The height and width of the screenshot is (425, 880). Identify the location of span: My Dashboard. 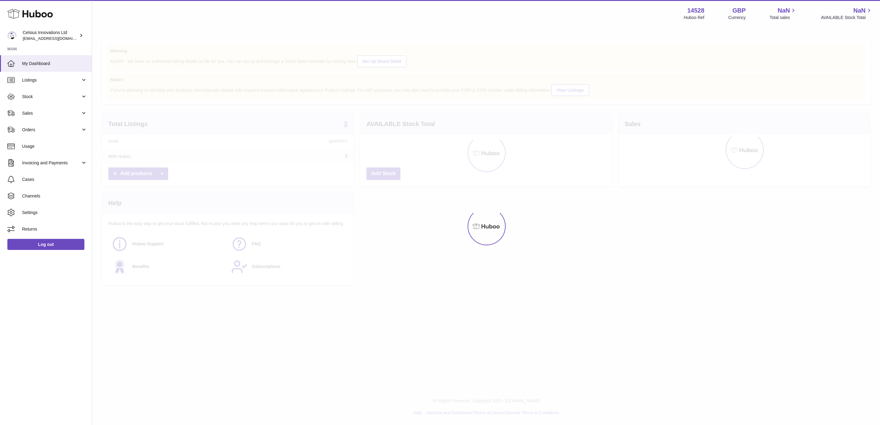
(55, 64).